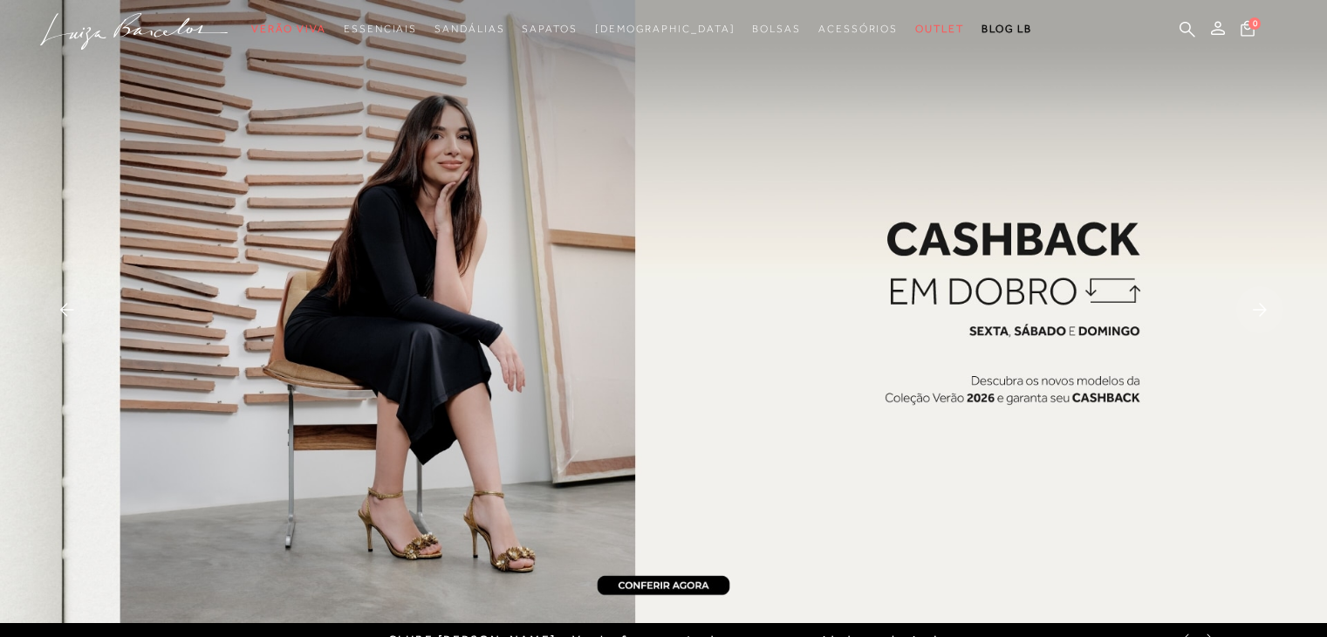 The image size is (1327, 637). I want to click on span: Bolsas, so click(776, 29).